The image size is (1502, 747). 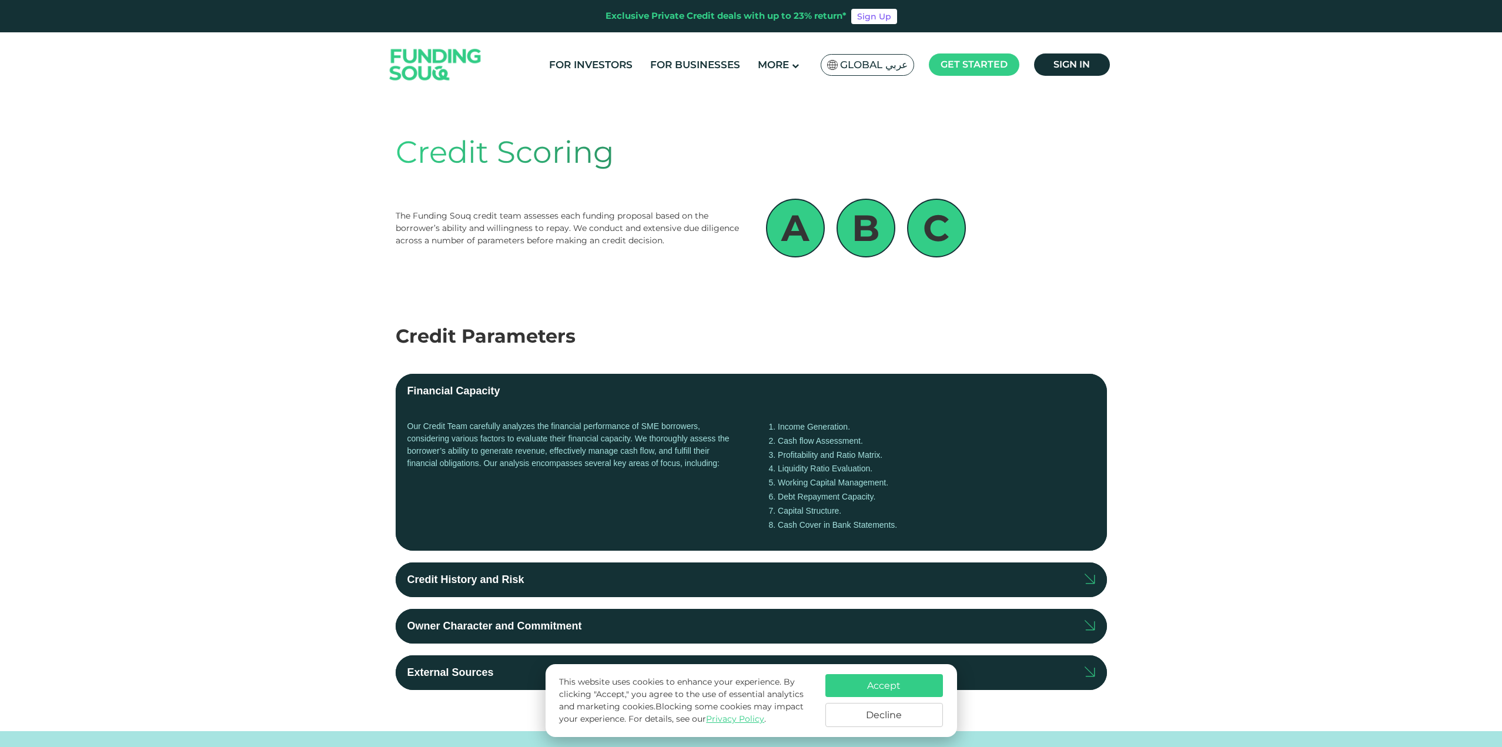 I want to click on span: Blocking some cookies may impact your experience., so click(x=682, y=713).